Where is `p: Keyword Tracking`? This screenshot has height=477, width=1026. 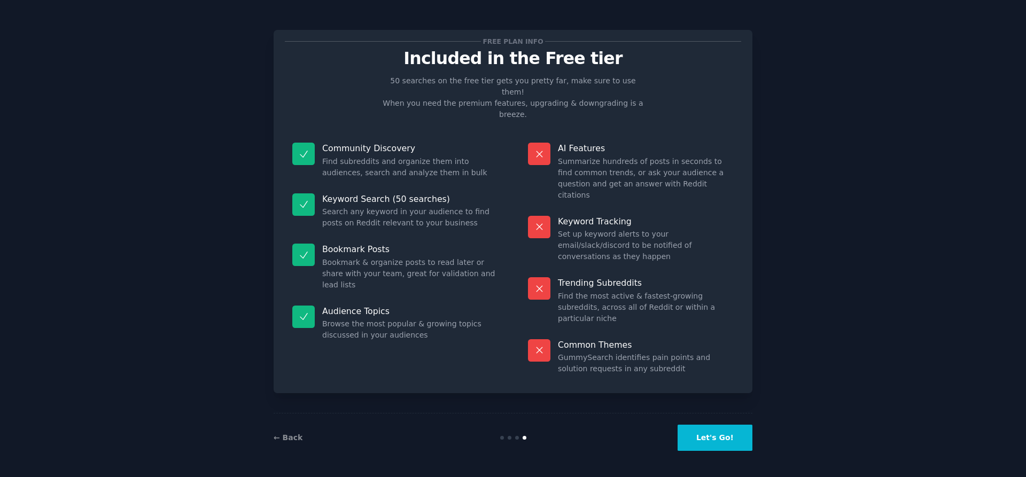
p: Keyword Tracking is located at coordinates (646, 221).